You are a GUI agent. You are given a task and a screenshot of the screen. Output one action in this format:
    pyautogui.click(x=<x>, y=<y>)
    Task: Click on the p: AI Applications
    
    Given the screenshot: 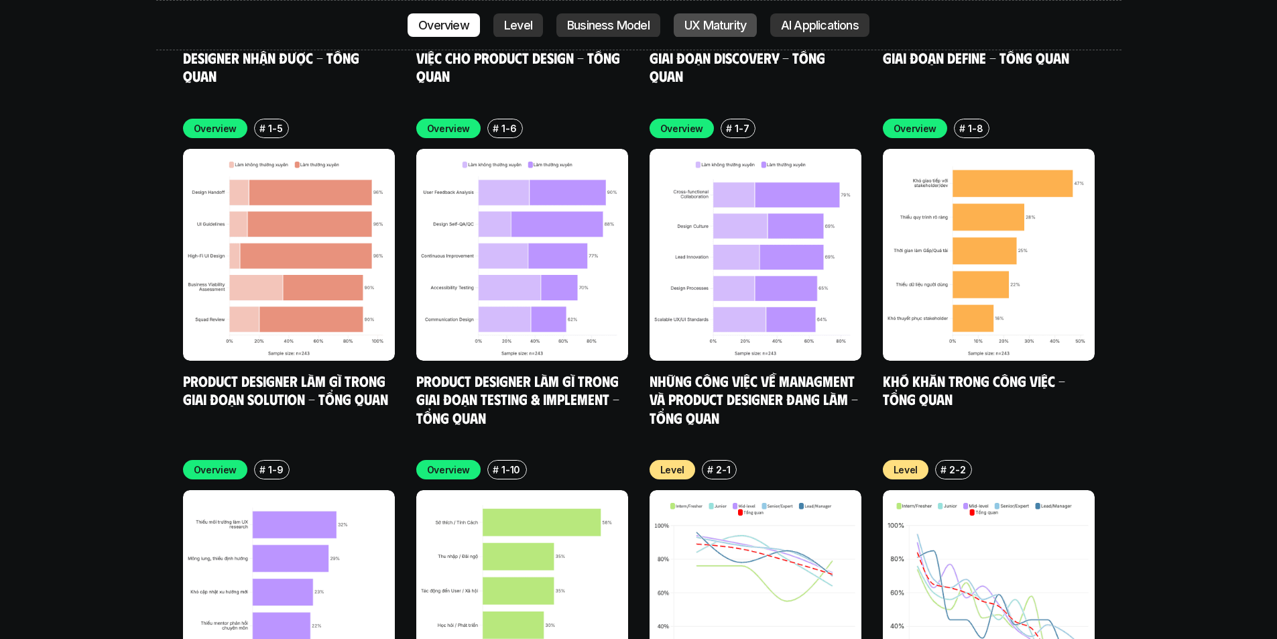 What is the action you would take?
    pyautogui.click(x=820, y=25)
    